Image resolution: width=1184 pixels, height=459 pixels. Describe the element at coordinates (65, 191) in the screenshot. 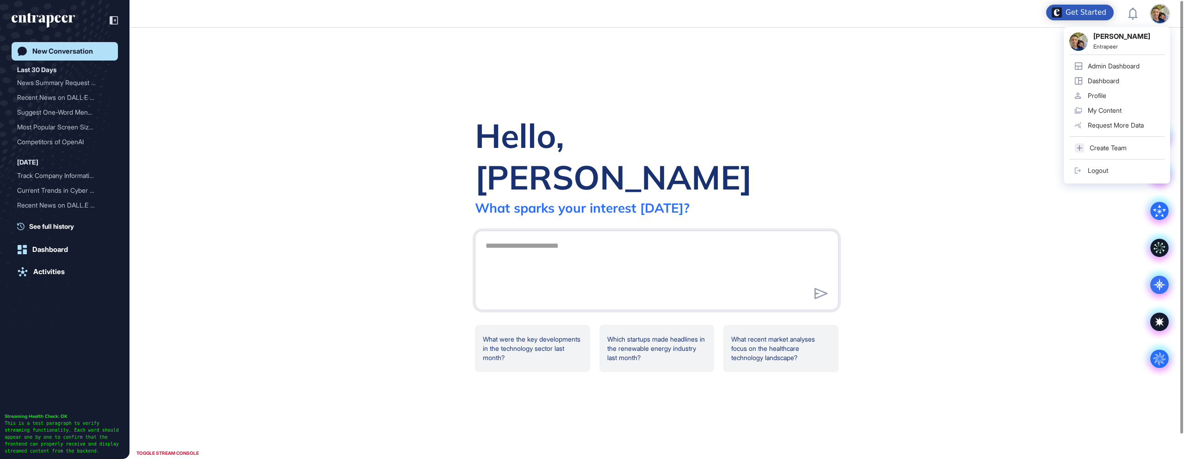

I see `div: Current Trends in Cyber Security Analysis` at that location.